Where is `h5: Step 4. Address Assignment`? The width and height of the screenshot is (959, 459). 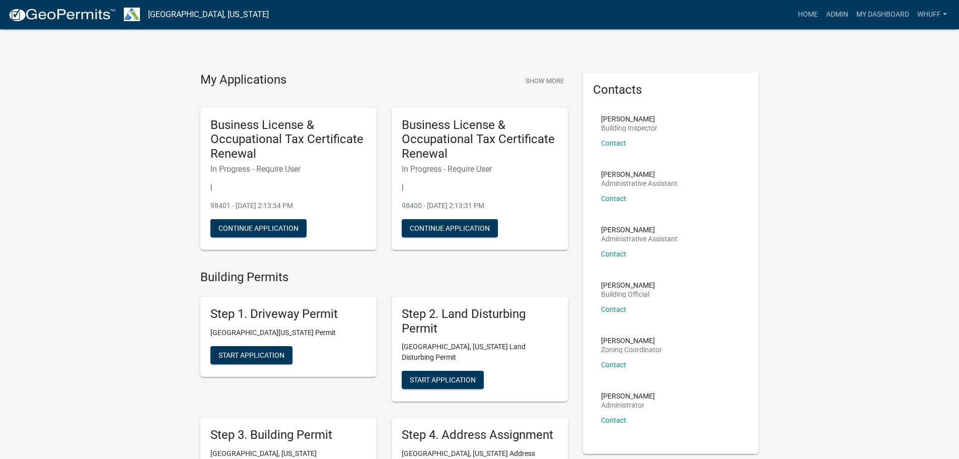
h5: Step 4. Address Assignment is located at coordinates (480, 435).